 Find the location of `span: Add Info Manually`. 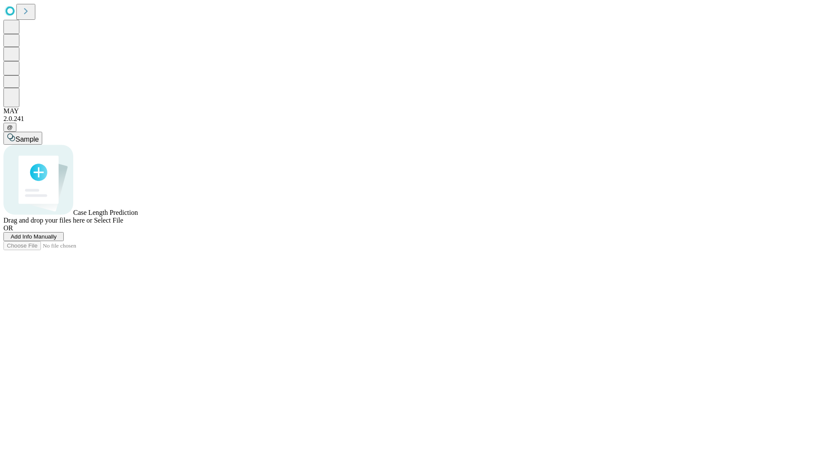

span: Add Info Manually is located at coordinates (34, 236).